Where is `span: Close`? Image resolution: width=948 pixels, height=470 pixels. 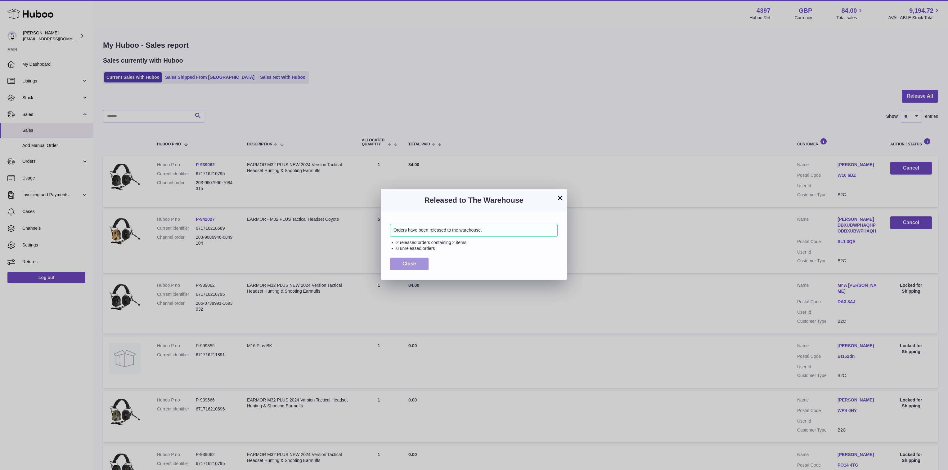
span: Close is located at coordinates (409, 264).